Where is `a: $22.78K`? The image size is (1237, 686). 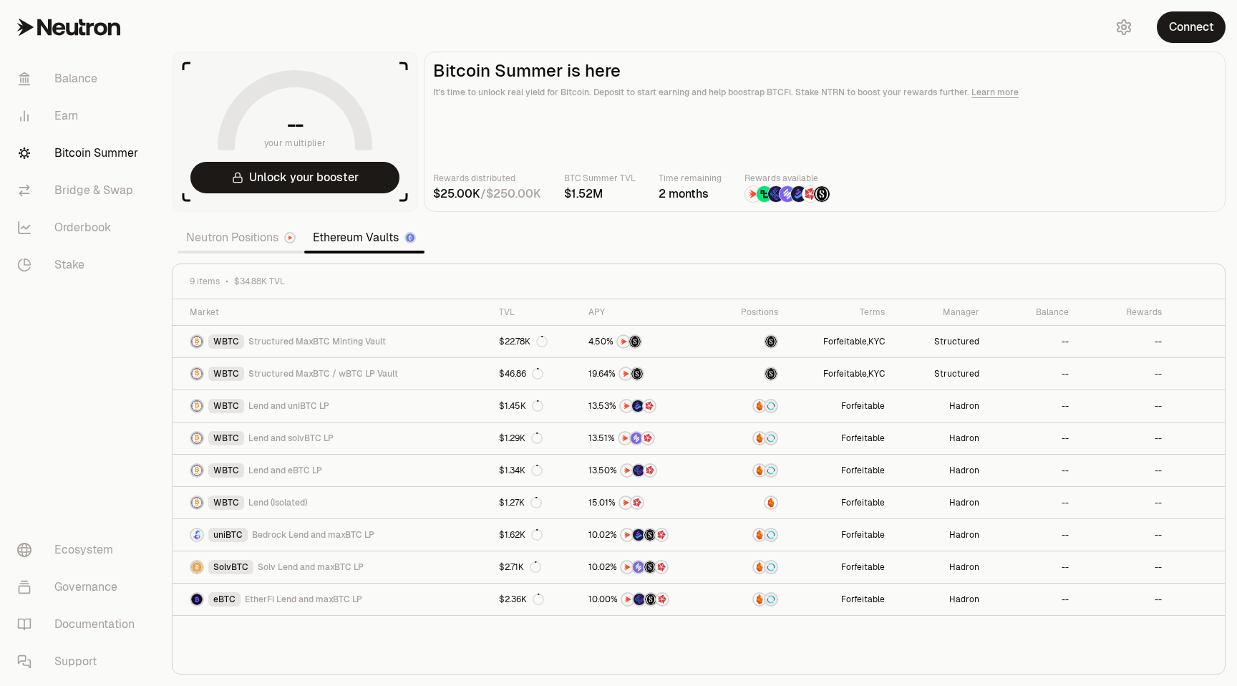 a: $22.78K is located at coordinates (535, 341).